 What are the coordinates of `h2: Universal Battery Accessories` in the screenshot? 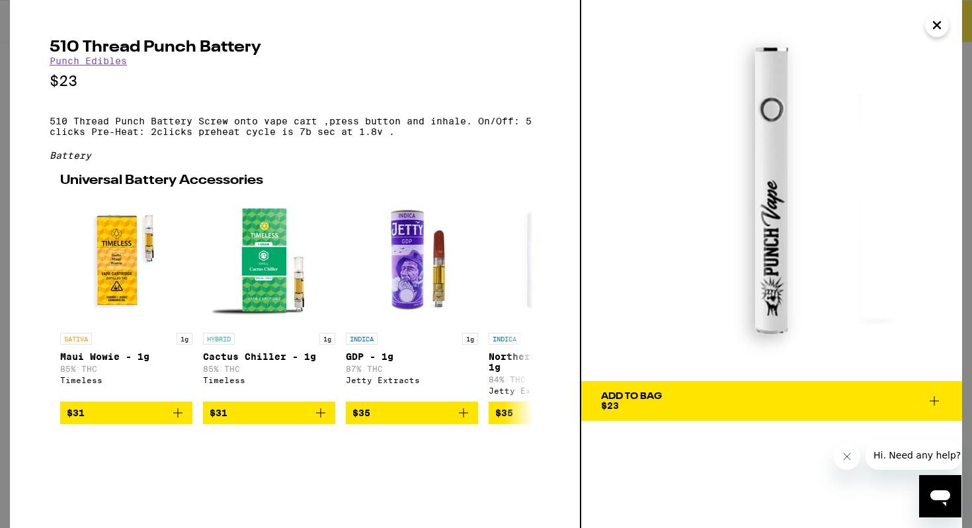 It's located at (295, 181).